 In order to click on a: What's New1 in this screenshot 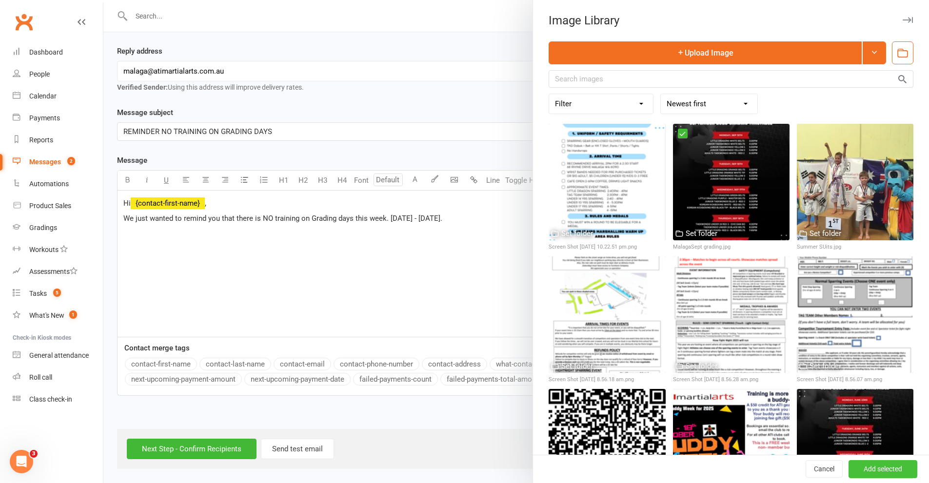, I will do `click(58, 316)`.